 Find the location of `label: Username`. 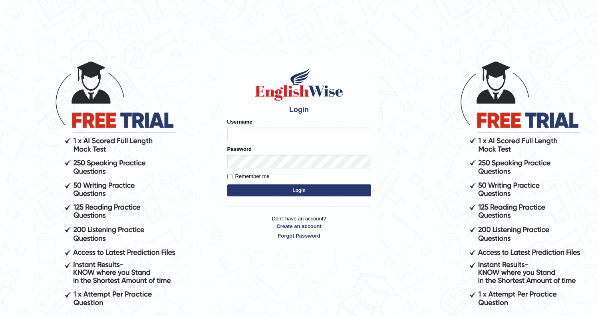

label: Username is located at coordinates (240, 121).